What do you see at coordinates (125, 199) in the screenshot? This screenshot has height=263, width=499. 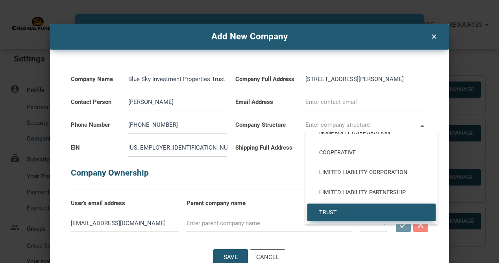 I see `label: User's email address` at bounding box center [125, 199].